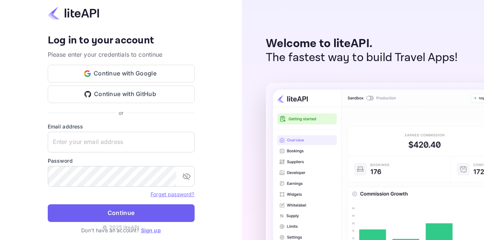 The image size is (484, 240). I want to click on button: Continue with Google, so click(121, 73).